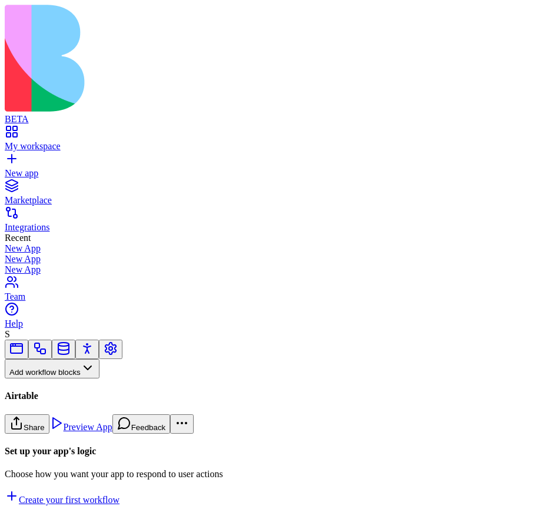 The image size is (538, 513). What do you see at coordinates (241, 58) in the screenshot?
I see `img: logo` at bounding box center [241, 58].